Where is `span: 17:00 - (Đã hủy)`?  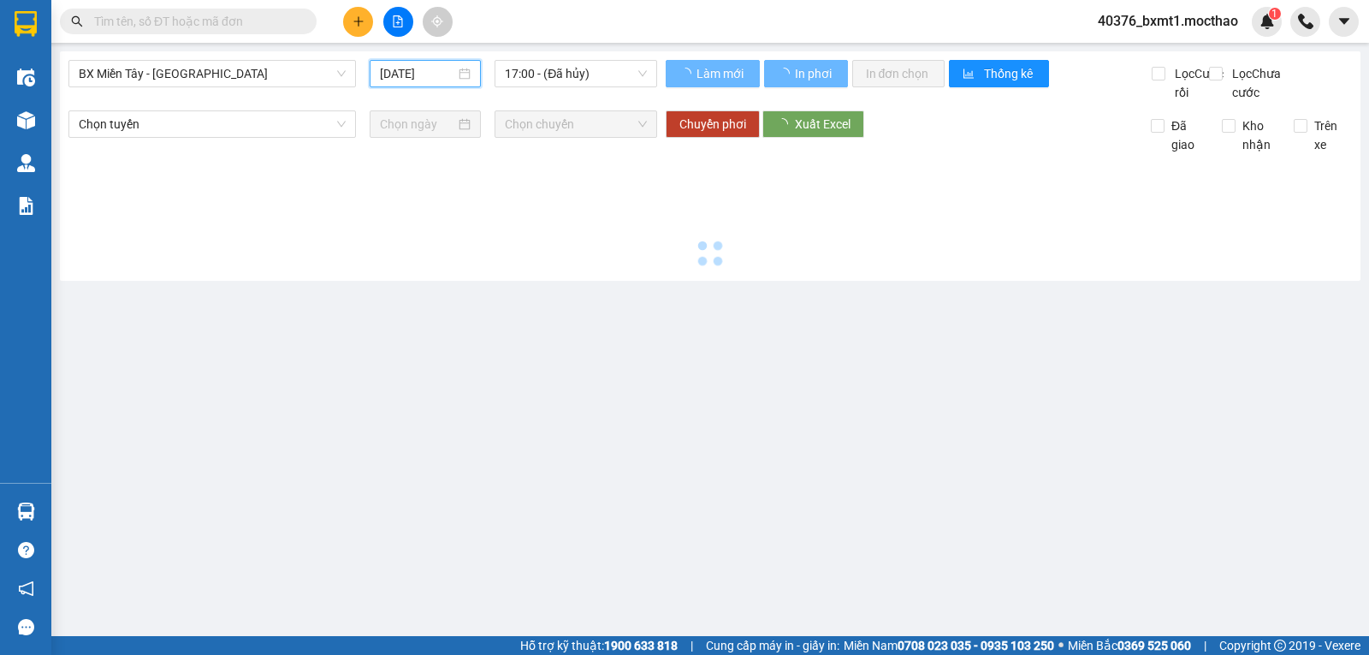 span: 17:00 - (Đã hủy) is located at coordinates (575, 74).